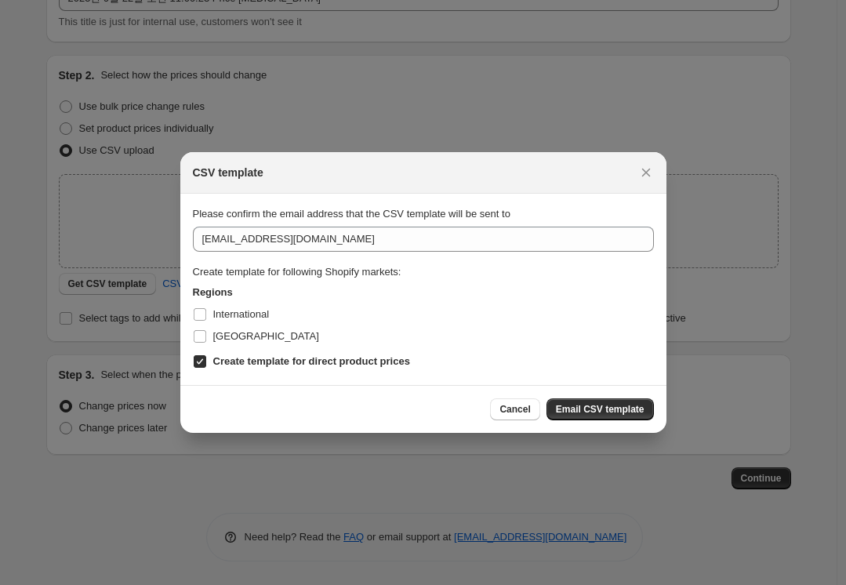 Image resolution: width=846 pixels, height=585 pixels. Describe the element at coordinates (242, 314) in the screenshot. I see `span: International` at that location.